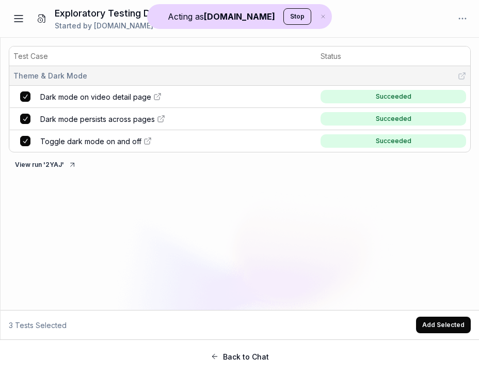 Image resolution: width=479 pixels, height=373 pixels. I want to click on span: Theme & Dark Mode, so click(50, 75).